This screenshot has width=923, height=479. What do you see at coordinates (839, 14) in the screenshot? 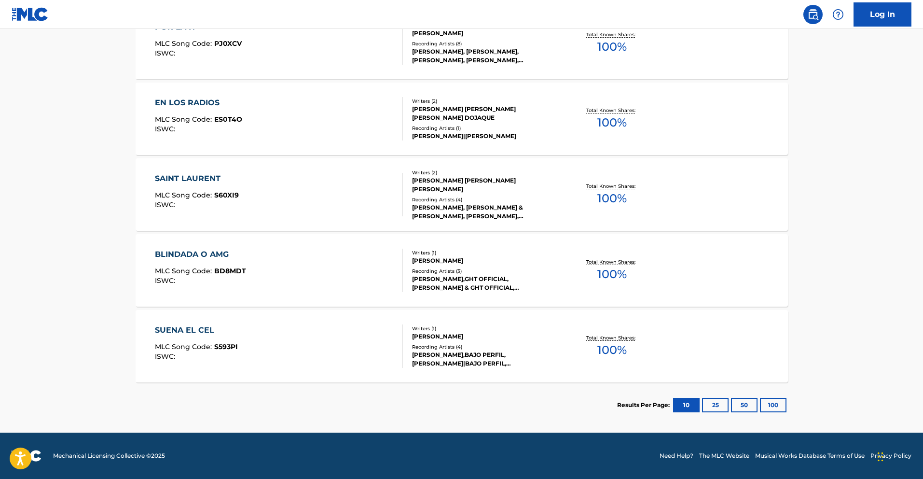
I see `div: Help` at bounding box center [839, 14].